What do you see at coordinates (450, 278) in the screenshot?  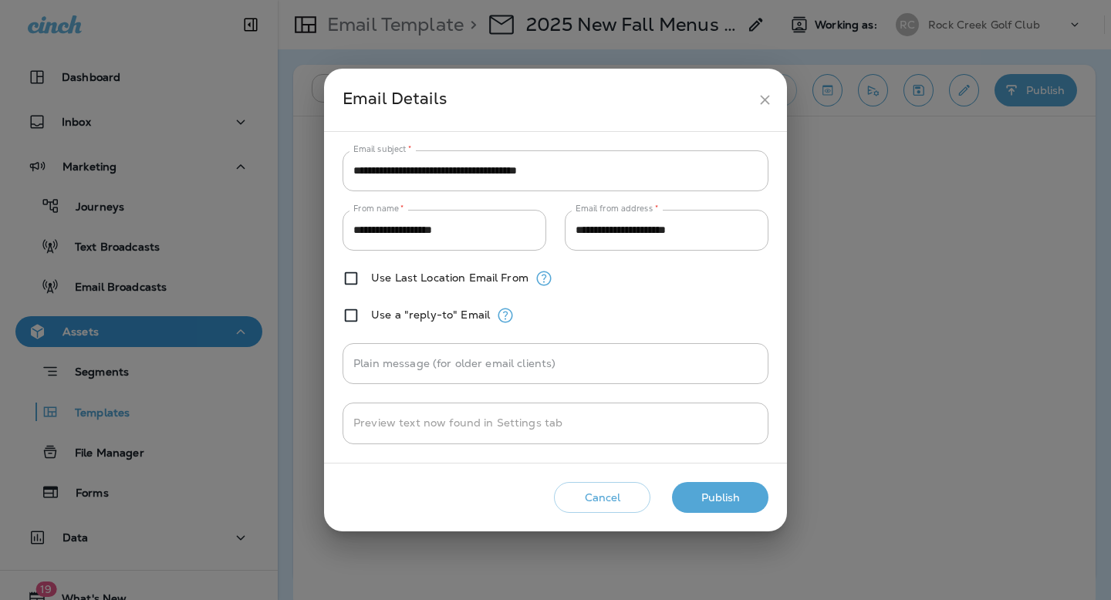 I see `label: Use Last Location Email From` at bounding box center [450, 278].